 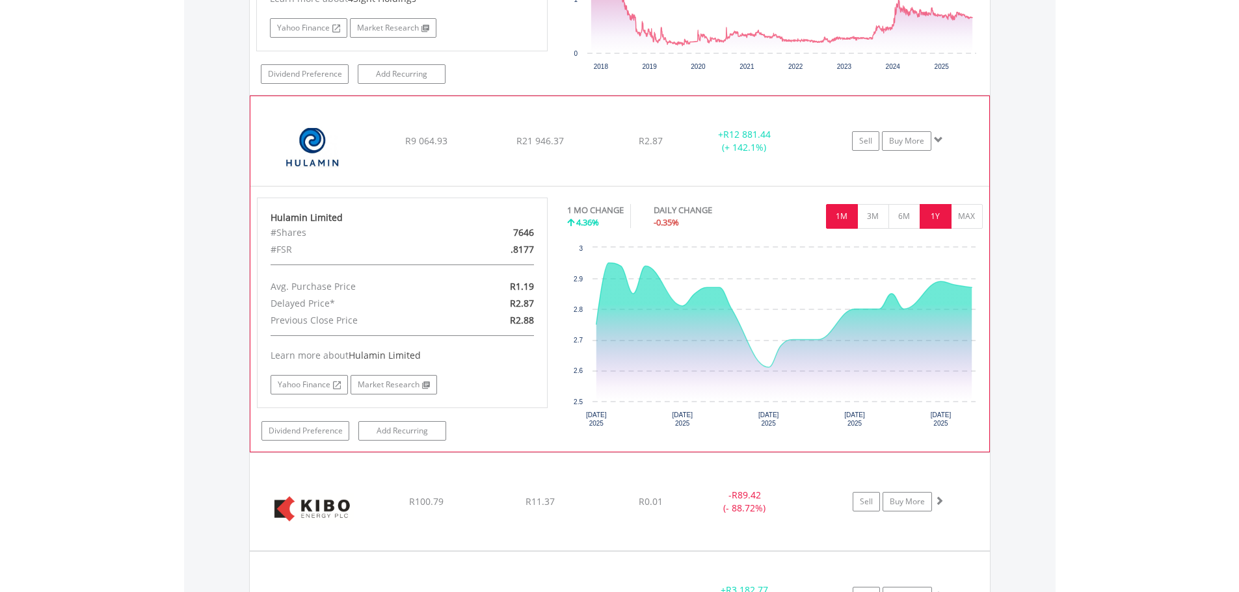 I want to click on text: 2.9, so click(x=578, y=279).